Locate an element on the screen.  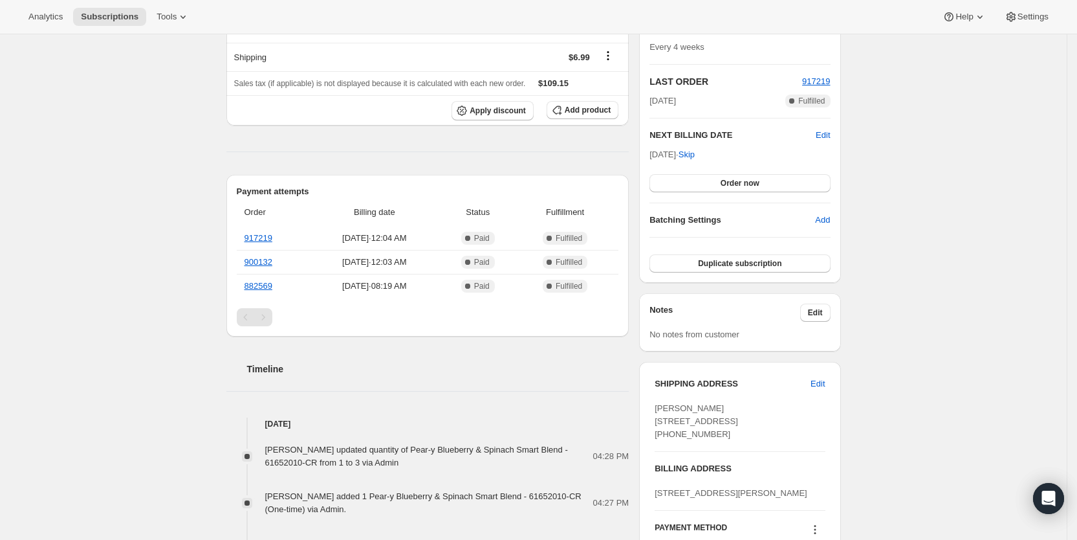
h3: Notes is located at coordinates (725, 312).